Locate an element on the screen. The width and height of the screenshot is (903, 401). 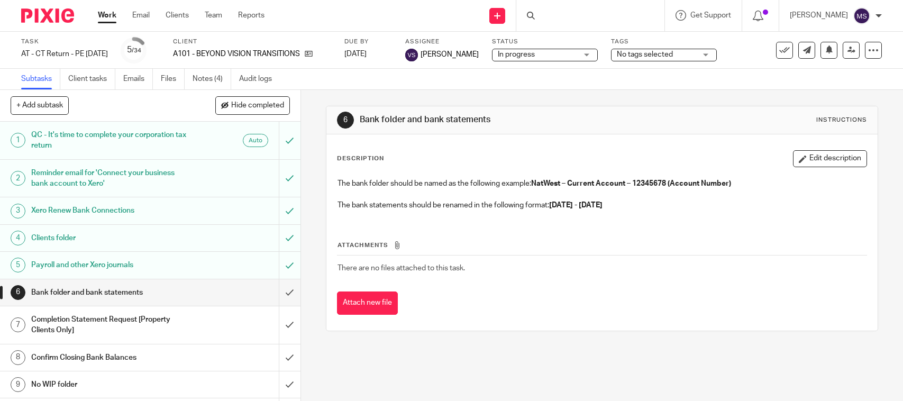
a: Email is located at coordinates (141, 15).